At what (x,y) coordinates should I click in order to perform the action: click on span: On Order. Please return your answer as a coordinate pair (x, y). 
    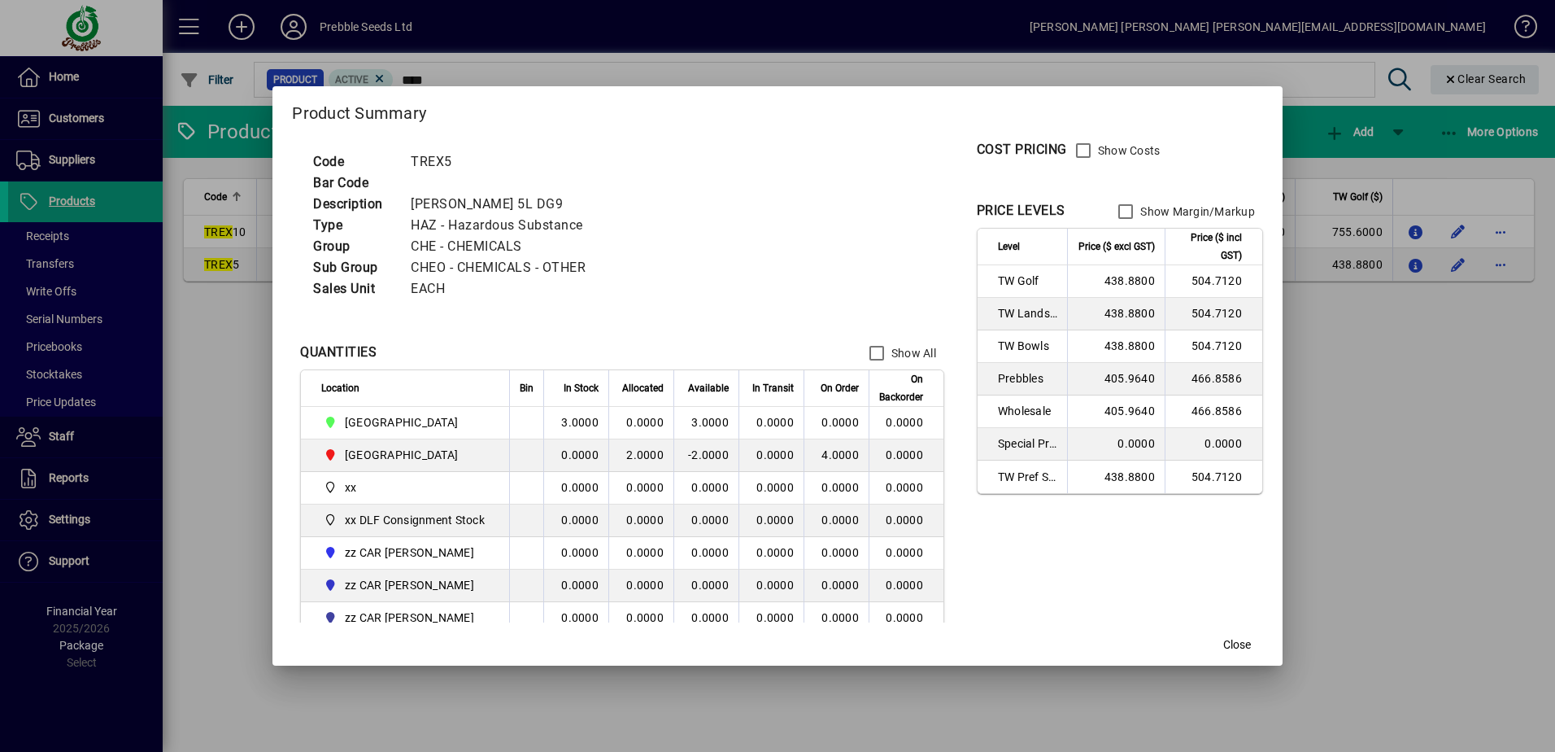
    Looking at the image, I should click on (840, 388).